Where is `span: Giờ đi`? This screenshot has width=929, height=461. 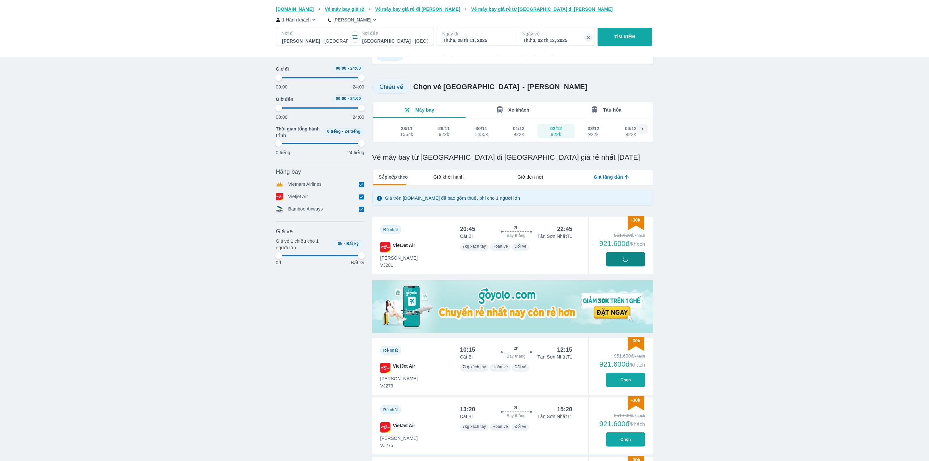 span: Giờ đi is located at coordinates (283, 69).